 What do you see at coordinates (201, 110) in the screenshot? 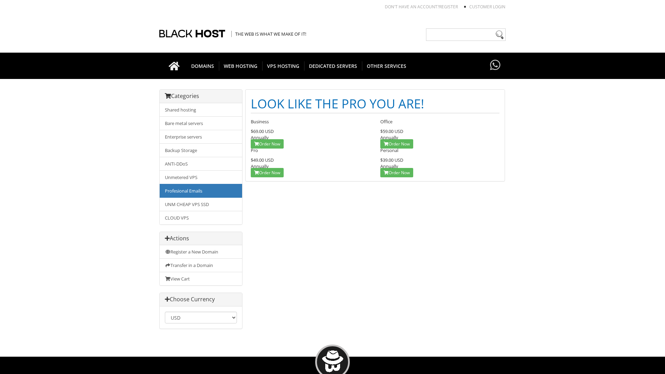
I see `a: Shared hosting` at bounding box center [201, 110].